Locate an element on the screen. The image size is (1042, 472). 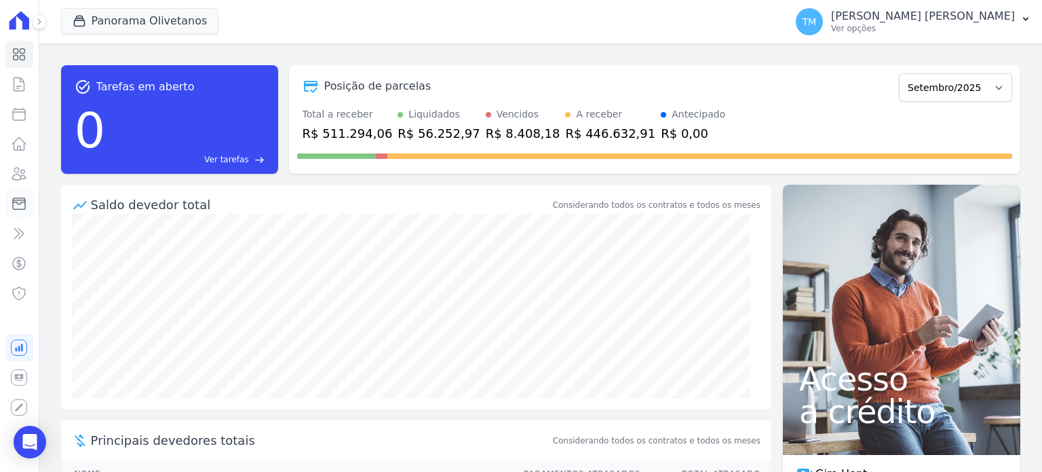
span: Tarefas em aberto is located at coordinates (145, 87).